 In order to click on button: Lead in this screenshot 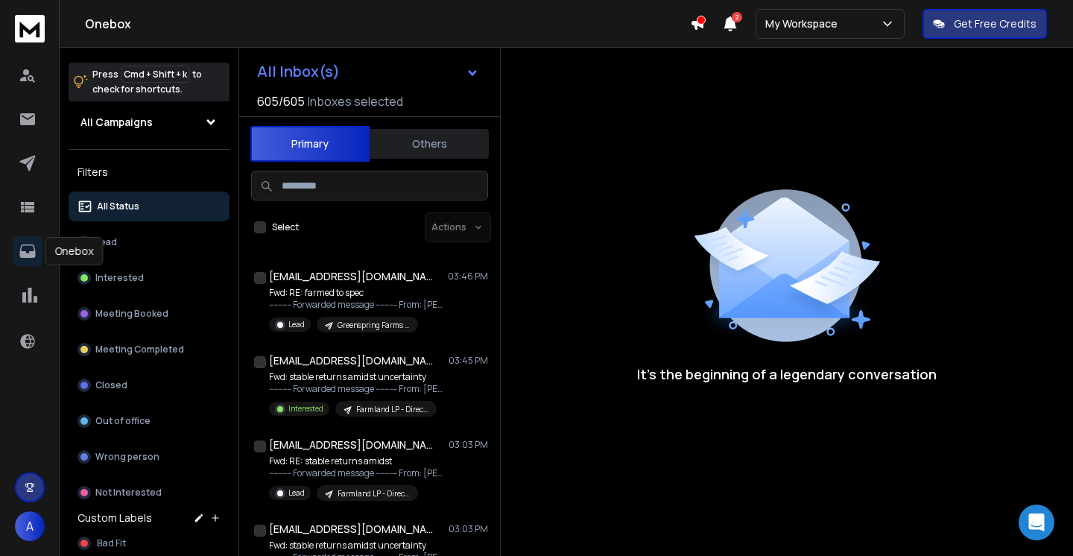, I will do `click(149, 242)`.